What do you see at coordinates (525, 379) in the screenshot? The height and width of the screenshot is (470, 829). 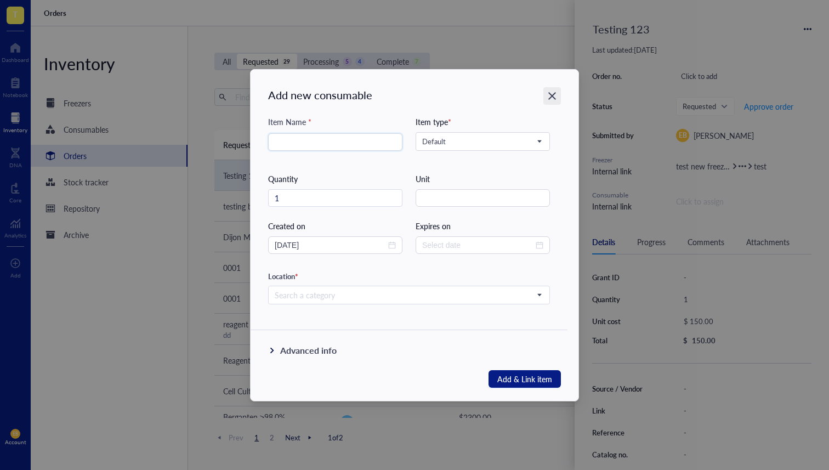 I see `button: Add & Link item` at bounding box center [525, 379].